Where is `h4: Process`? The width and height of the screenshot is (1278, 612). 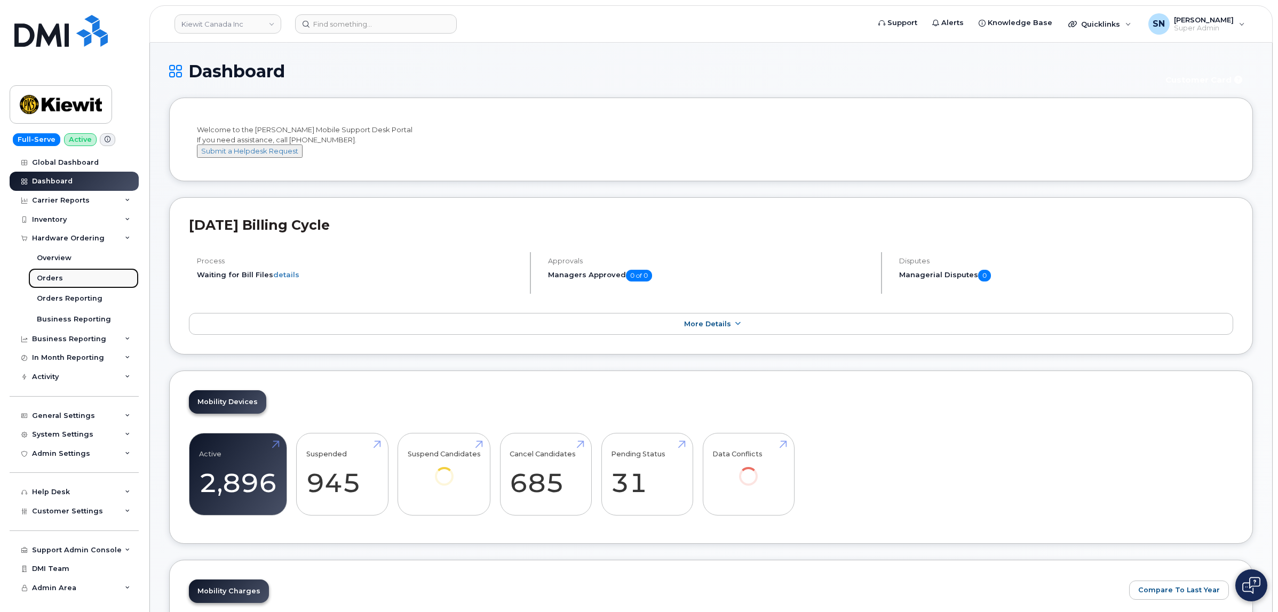
h4: Process is located at coordinates (359, 261).